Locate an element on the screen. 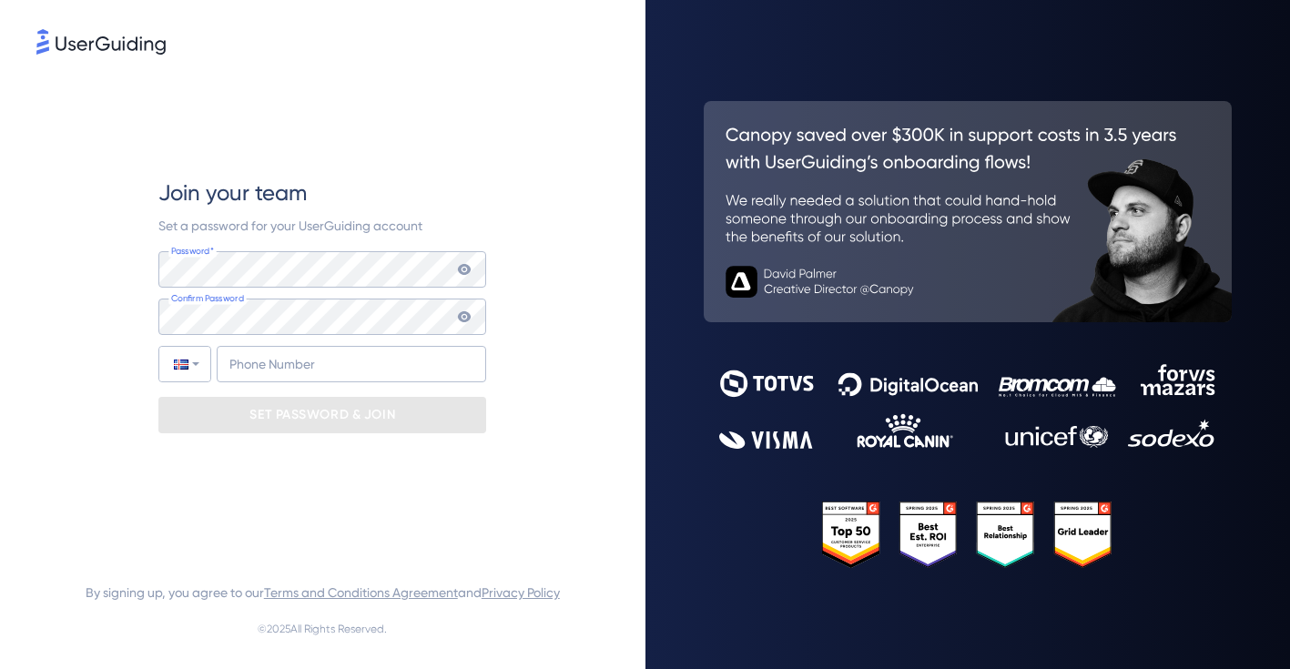 This screenshot has height=669, width=1290. span: © 2025 All Rights Reserved. is located at coordinates (322, 629).